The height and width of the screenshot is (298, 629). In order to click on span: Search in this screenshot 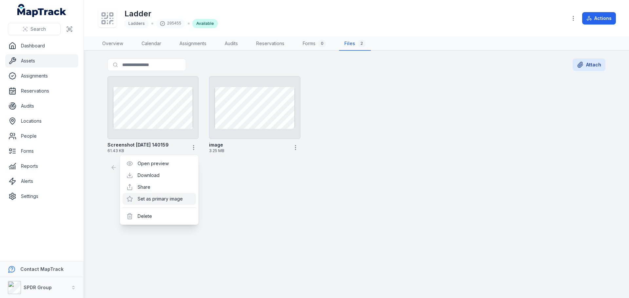, I will do `click(38, 29)`.